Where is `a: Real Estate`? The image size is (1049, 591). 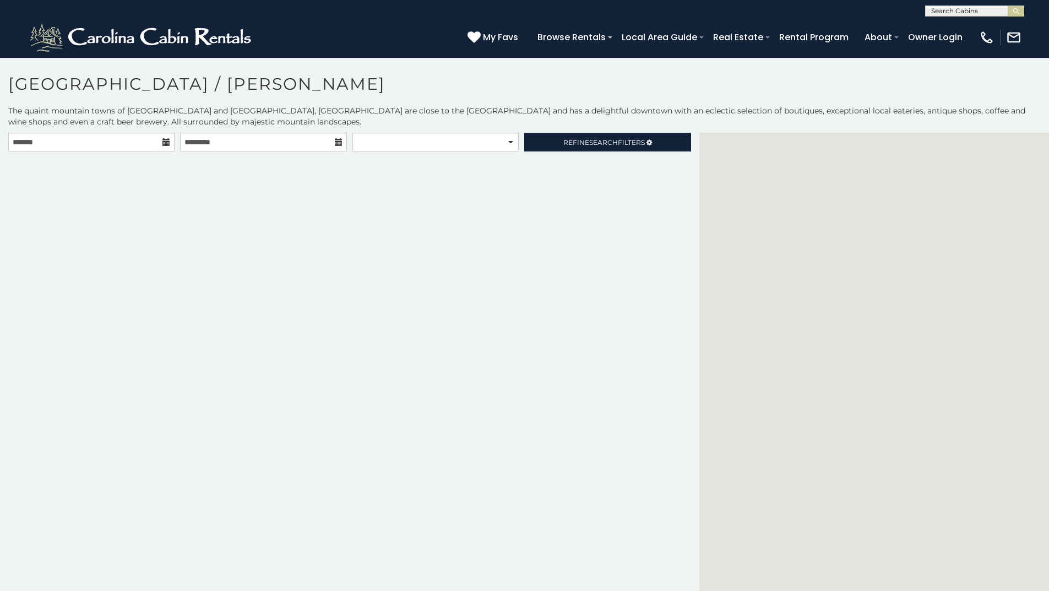
a: Real Estate is located at coordinates (738, 37).